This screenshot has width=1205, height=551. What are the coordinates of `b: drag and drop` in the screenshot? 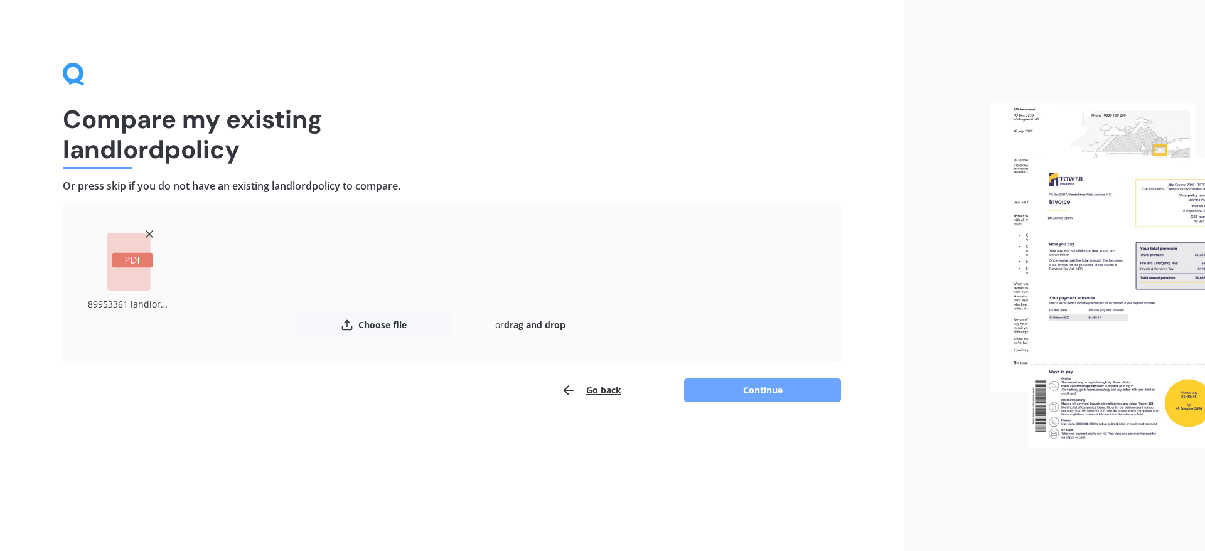 It's located at (535, 325).